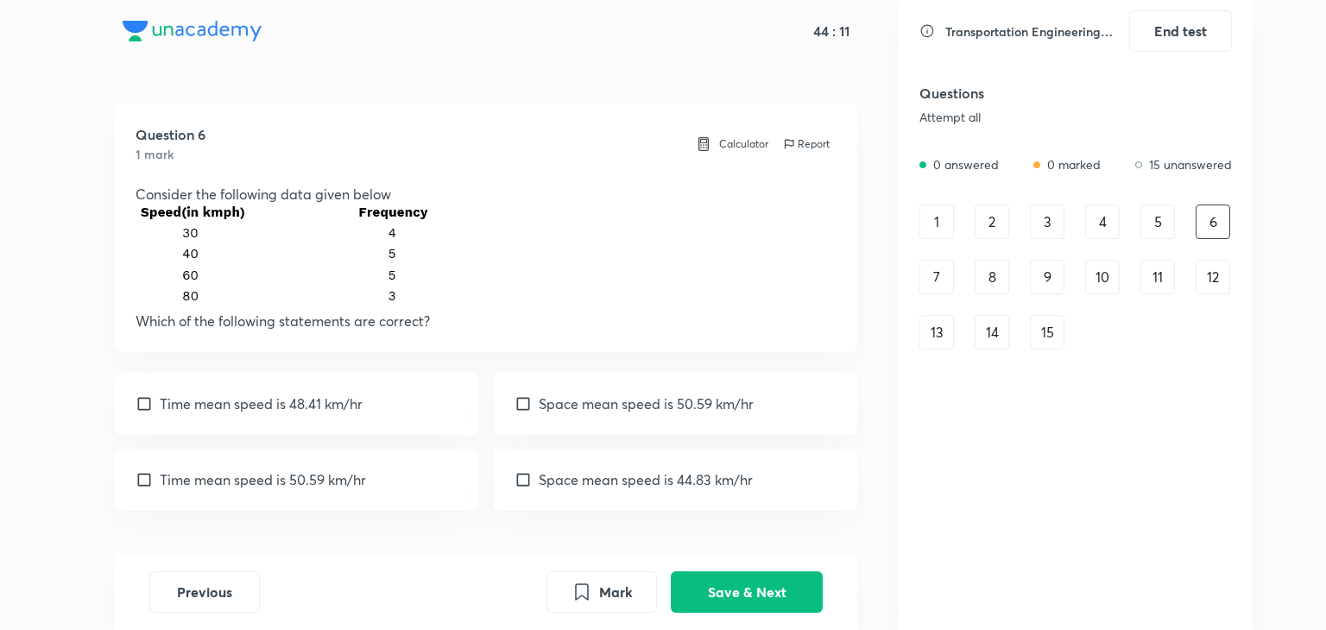 The image size is (1326, 630). I want to click on p: 0 answered, so click(966, 164).